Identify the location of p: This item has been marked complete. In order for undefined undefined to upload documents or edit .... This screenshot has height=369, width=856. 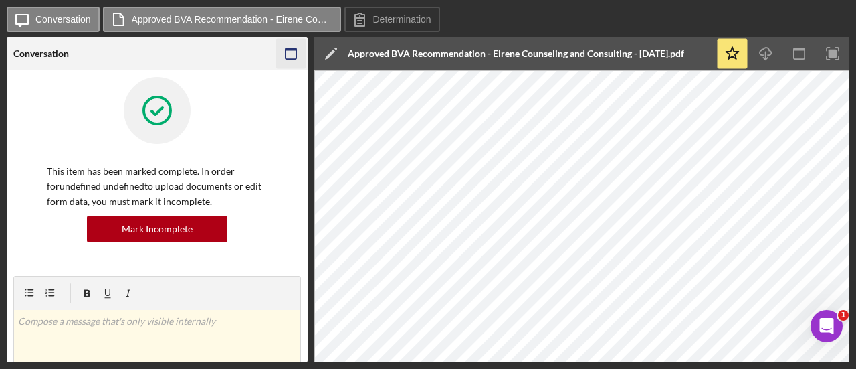
(157, 186).